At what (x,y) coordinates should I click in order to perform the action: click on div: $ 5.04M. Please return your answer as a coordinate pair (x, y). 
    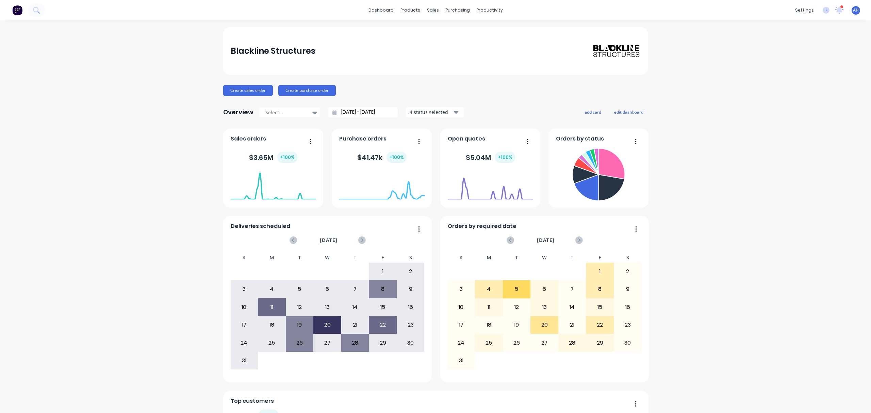
    Looking at the image, I should click on (490, 157).